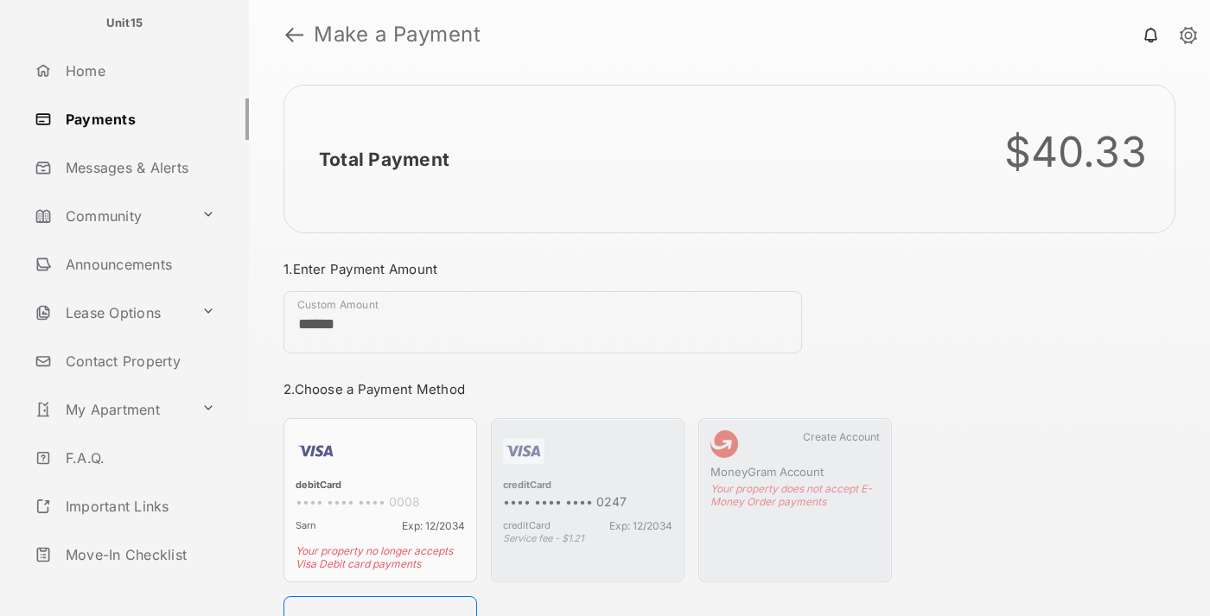  Describe the element at coordinates (526, 526) in the screenshot. I see `span: creditCard` at that location.